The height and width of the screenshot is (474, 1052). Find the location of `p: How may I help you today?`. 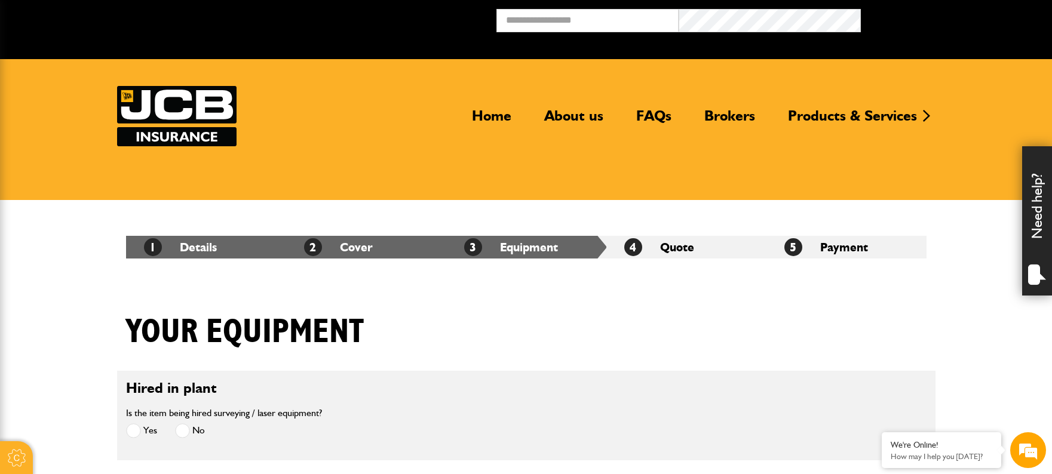

p: How may I help you today? is located at coordinates (941, 456).